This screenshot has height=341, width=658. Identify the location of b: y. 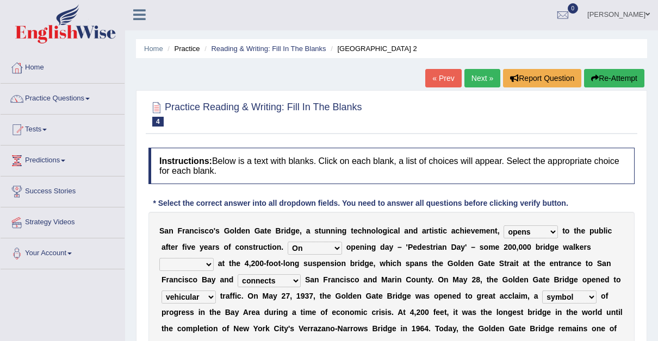
(214, 280).